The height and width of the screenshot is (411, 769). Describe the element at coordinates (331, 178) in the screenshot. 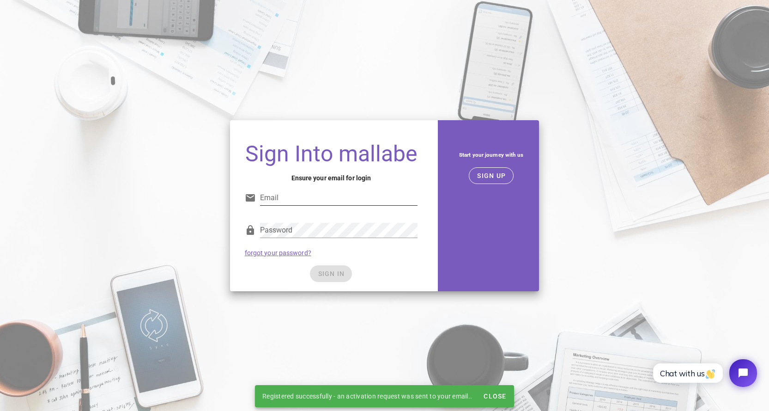

I see `h4: Ensure your email for login` at that location.